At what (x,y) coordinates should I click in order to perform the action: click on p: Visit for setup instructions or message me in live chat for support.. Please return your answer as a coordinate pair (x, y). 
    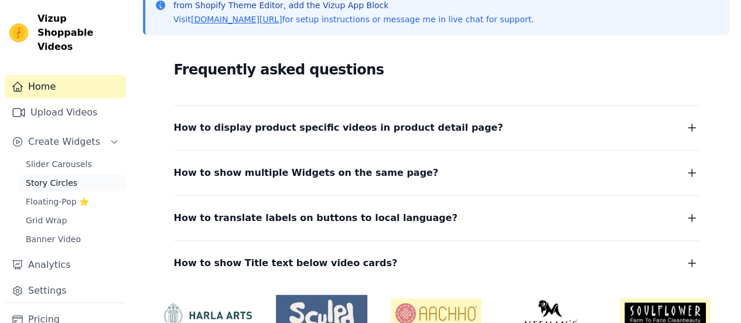
    Looking at the image, I should click on (353, 19).